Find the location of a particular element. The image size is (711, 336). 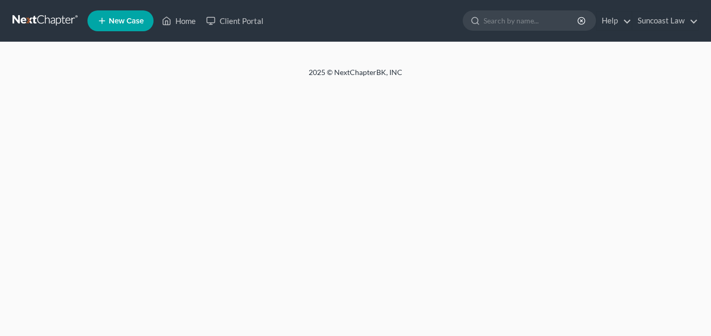

a: Client Portal is located at coordinates (235, 21).